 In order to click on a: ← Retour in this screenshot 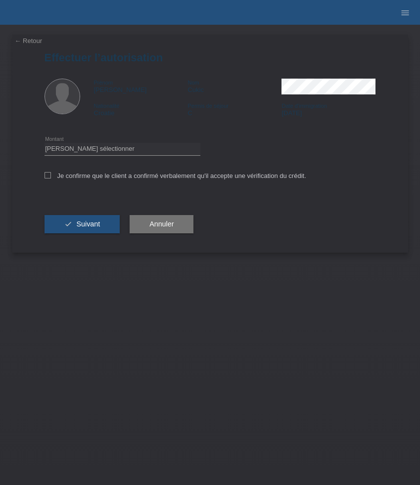, I will do `click(29, 41)`.